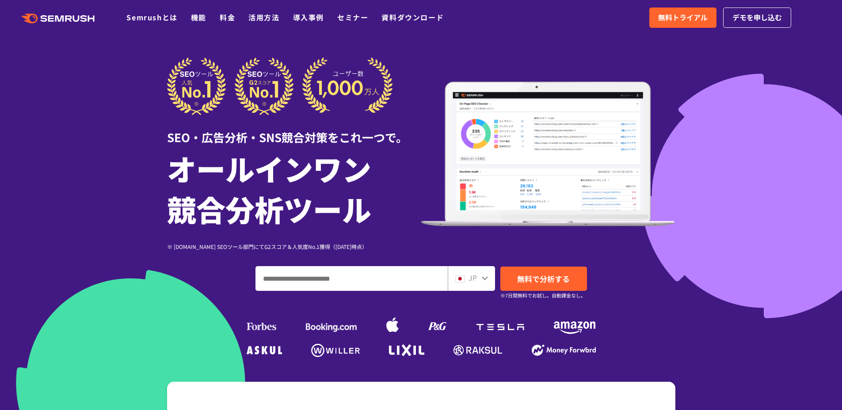 The height and width of the screenshot is (410, 842). What do you see at coordinates (353, 17) in the screenshot?
I see `a: セミナー` at bounding box center [353, 17].